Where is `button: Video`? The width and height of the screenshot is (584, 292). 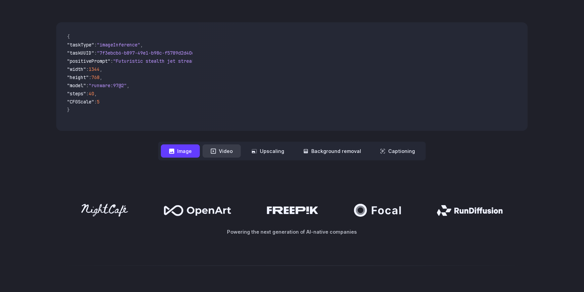 button: Video is located at coordinates (222, 151).